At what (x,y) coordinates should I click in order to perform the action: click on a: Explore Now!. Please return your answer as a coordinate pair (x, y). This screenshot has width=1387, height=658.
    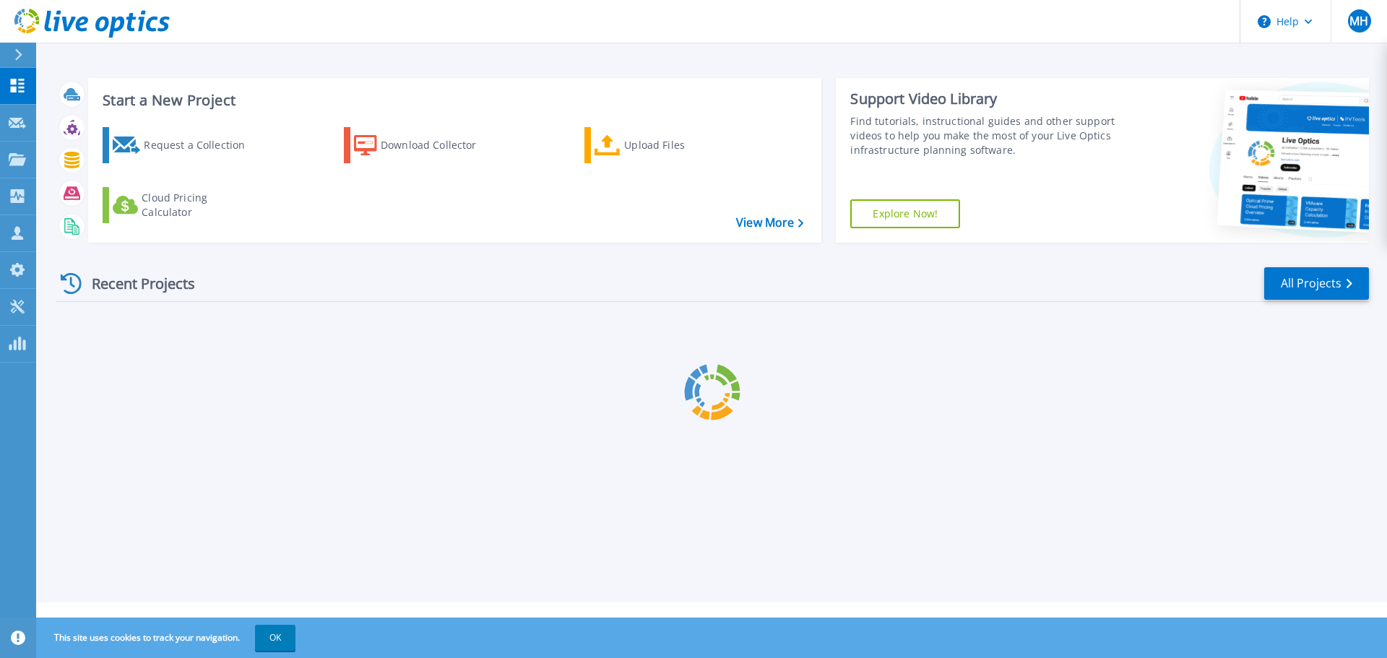
    Looking at the image, I should click on (905, 214).